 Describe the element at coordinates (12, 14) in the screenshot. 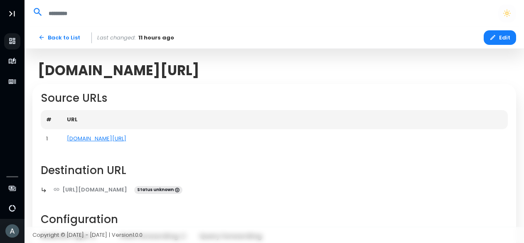

I see `button: Toggle Aside` at that location.